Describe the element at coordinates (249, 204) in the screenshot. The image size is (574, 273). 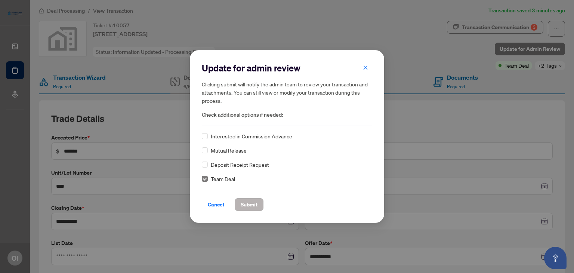
I see `span: Submit` at that location.